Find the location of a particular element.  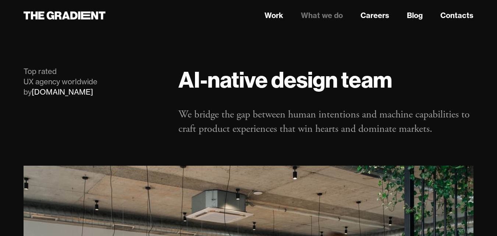

p: We bridge the gap between human intentions and machine capabilities to craft product experiences ... is located at coordinates (326, 122).